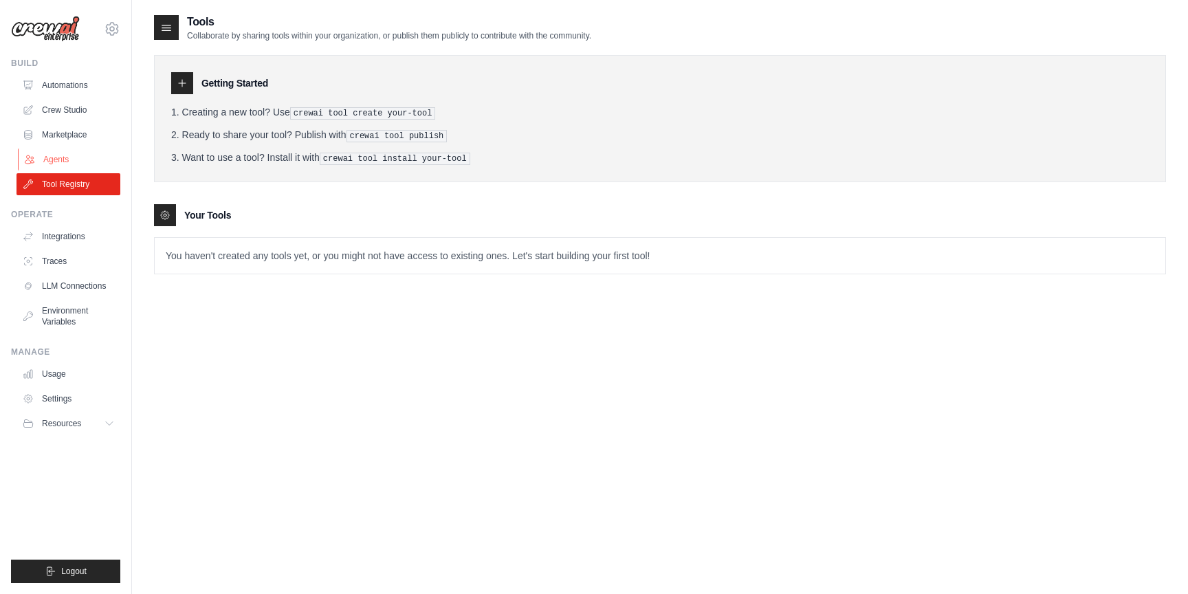  What do you see at coordinates (660, 112) in the screenshot?
I see `li: Creating a new tool? Use` at bounding box center [660, 112].